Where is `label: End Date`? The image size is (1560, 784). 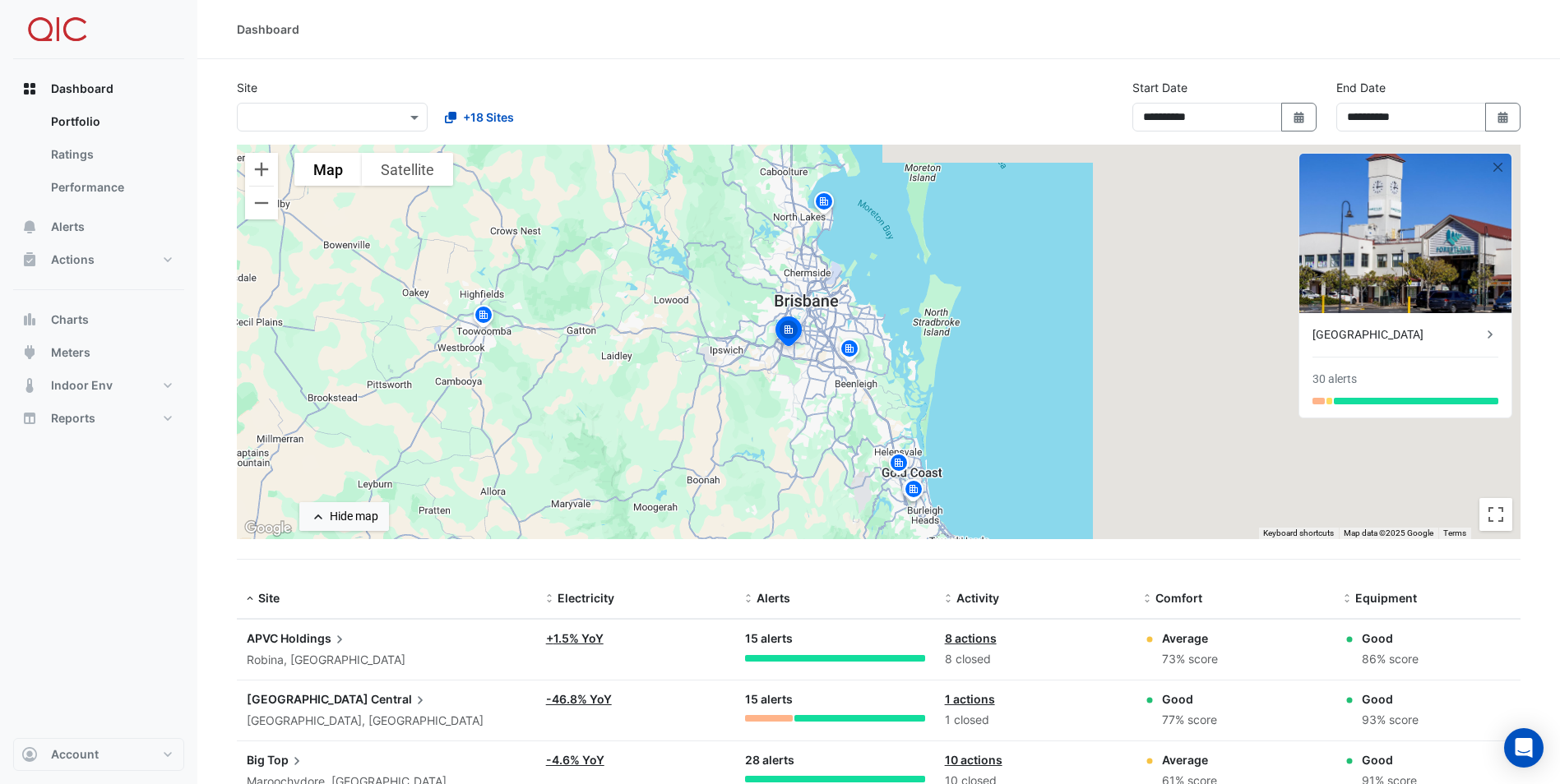
label: End Date is located at coordinates (1361, 87).